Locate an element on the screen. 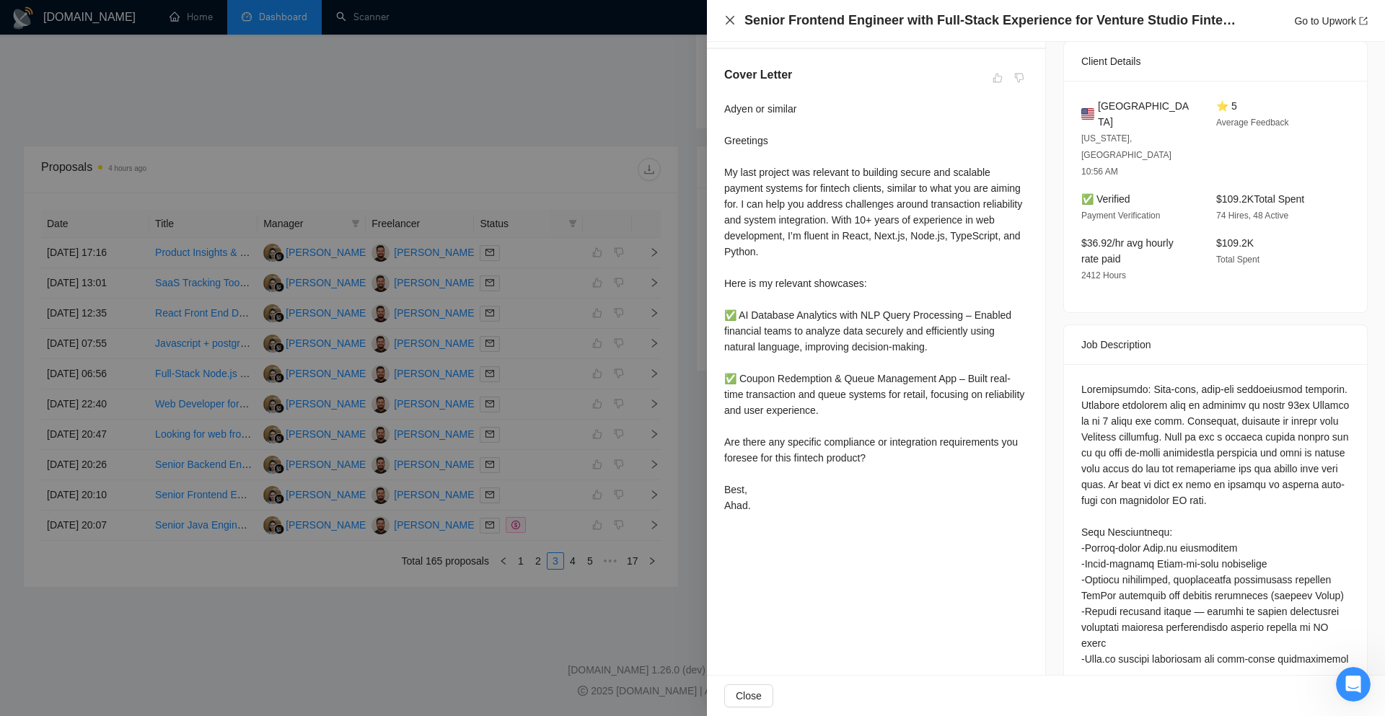 The image size is (1385, 716). span: $109.2K Total Spent is located at coordinates (1260, 199).